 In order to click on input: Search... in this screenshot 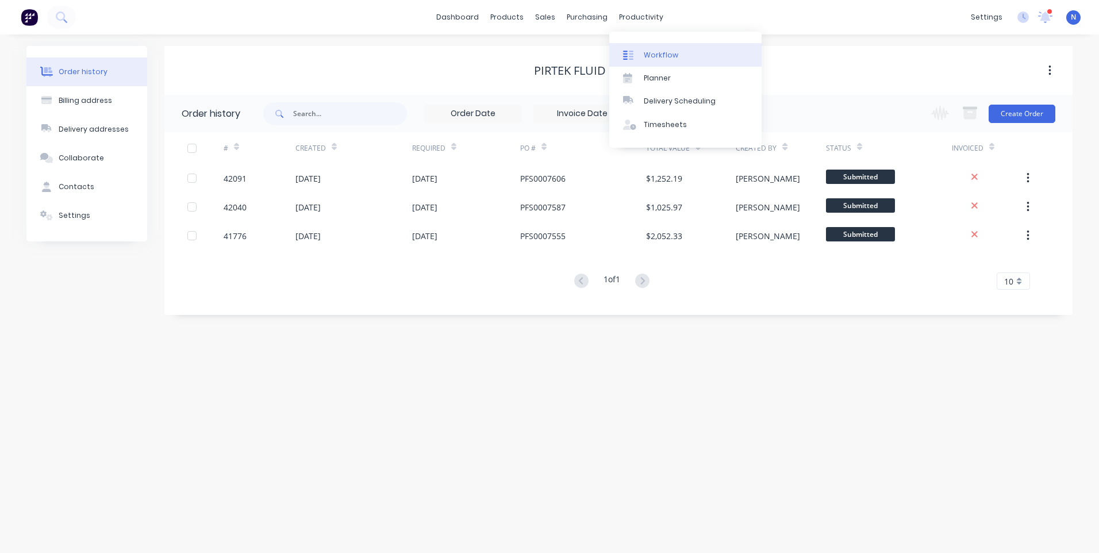, I will do `click(350, 114)`.